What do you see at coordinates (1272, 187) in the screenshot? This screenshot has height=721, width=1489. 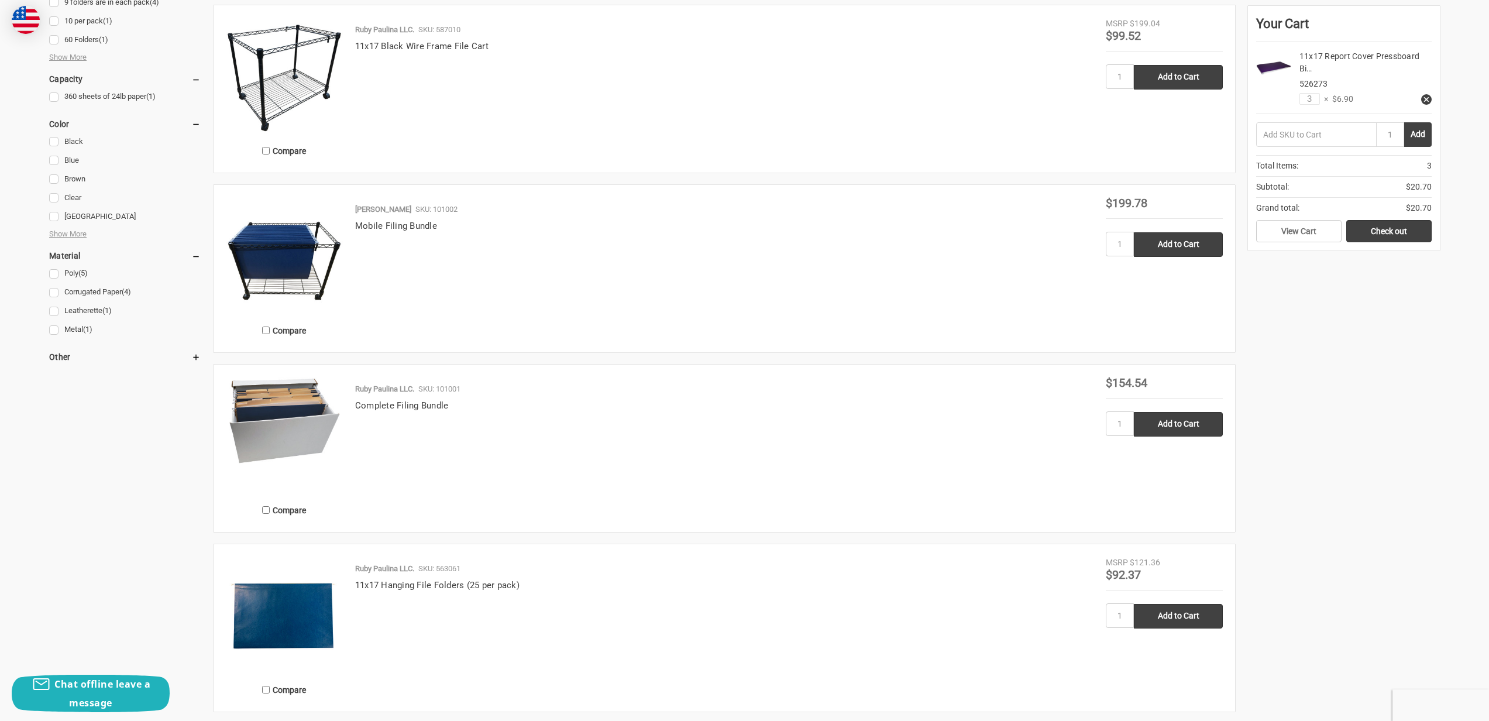 I see `span: Subtotal:` at bounding box center [1272, 187].